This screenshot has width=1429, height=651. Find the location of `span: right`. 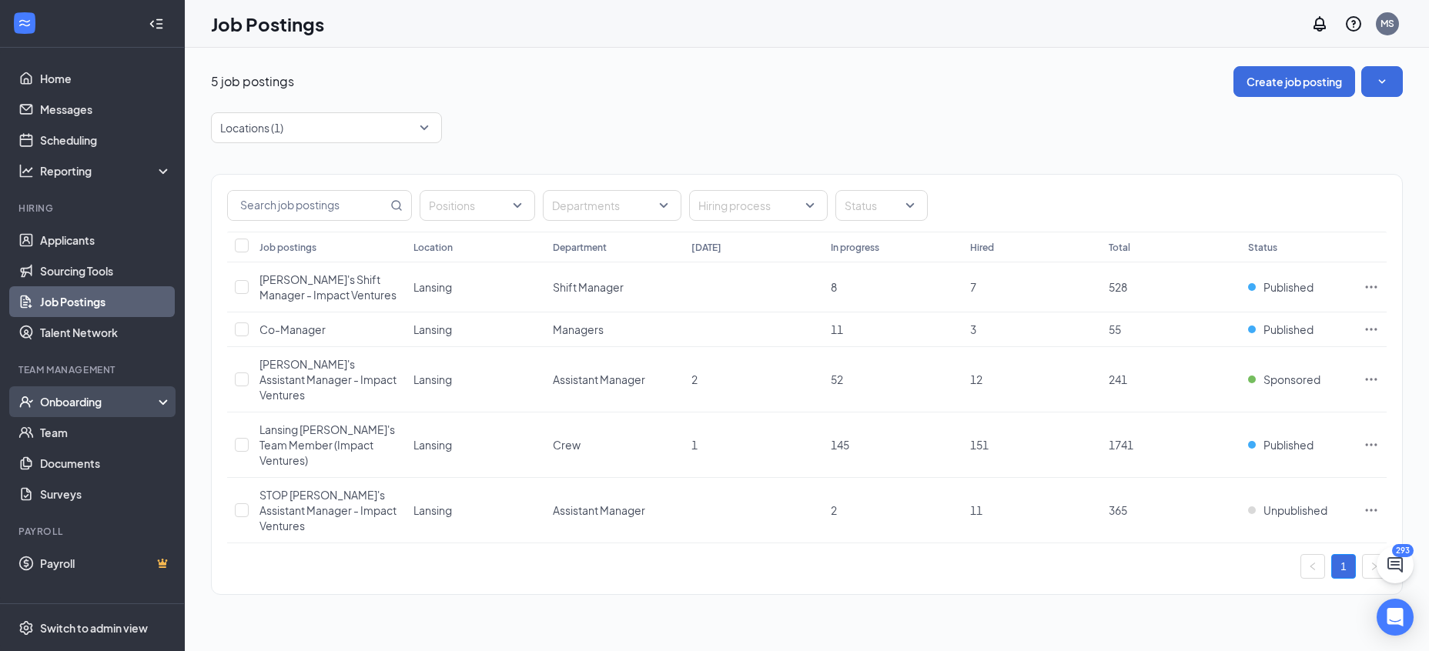

span: right is located at coordinates (1374, 567).